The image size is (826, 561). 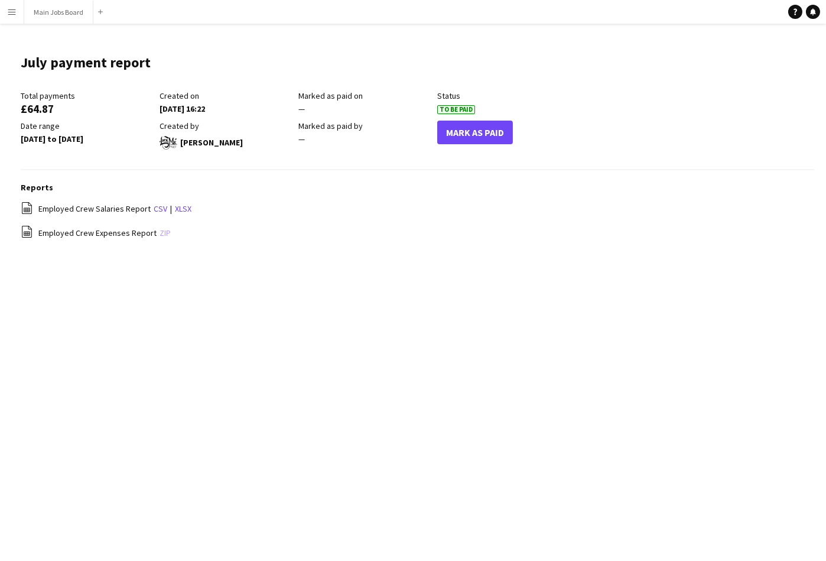 I want to click on a: zip, so click(x=165, y=233).